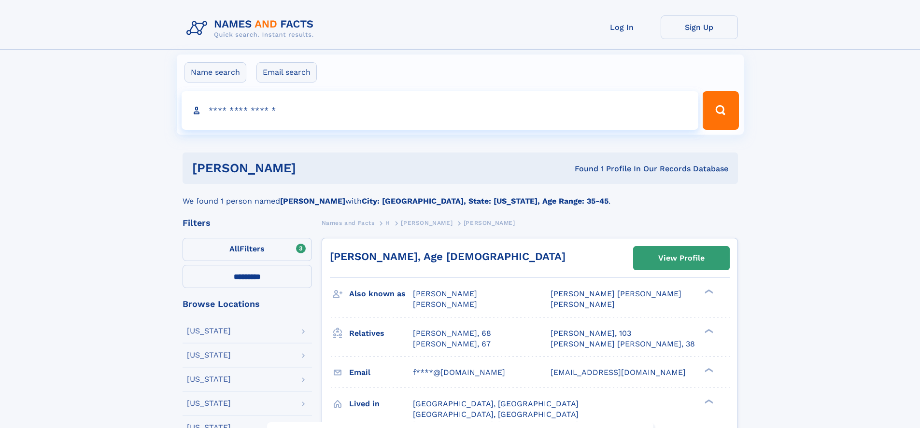 This screenshot has height=428, width=920. What do you see at coordinates (252, 28) in the screenshot?
I see `img: Logo Names and Facts` at bounding box center [252, 28].